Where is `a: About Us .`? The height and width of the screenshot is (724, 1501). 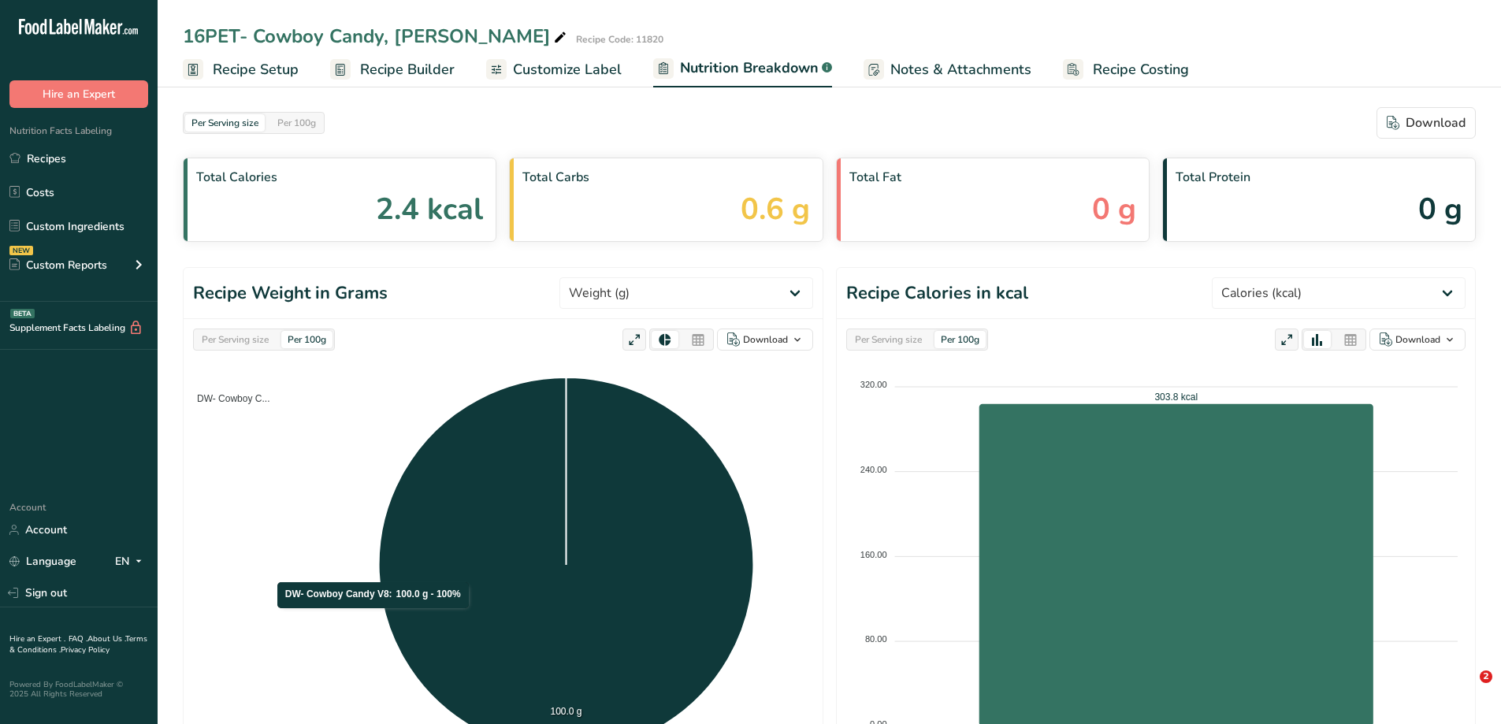 a: About Us . is located at coordinates (106, 639).